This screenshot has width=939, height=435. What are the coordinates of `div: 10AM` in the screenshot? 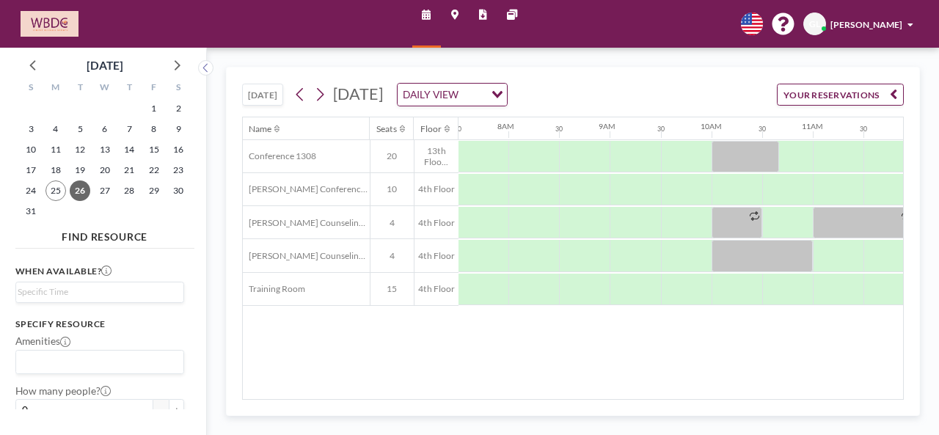 It's located at (711, 126).